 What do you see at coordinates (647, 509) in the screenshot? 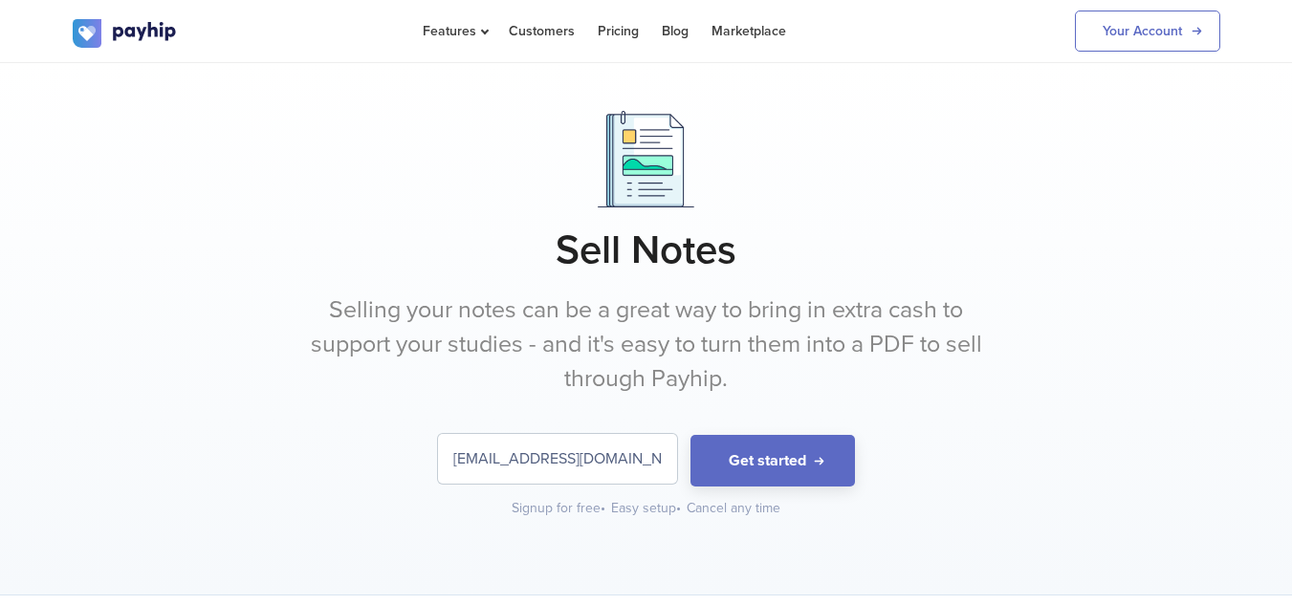
I see `div: Easy setup` at bounding box center [647, 509].